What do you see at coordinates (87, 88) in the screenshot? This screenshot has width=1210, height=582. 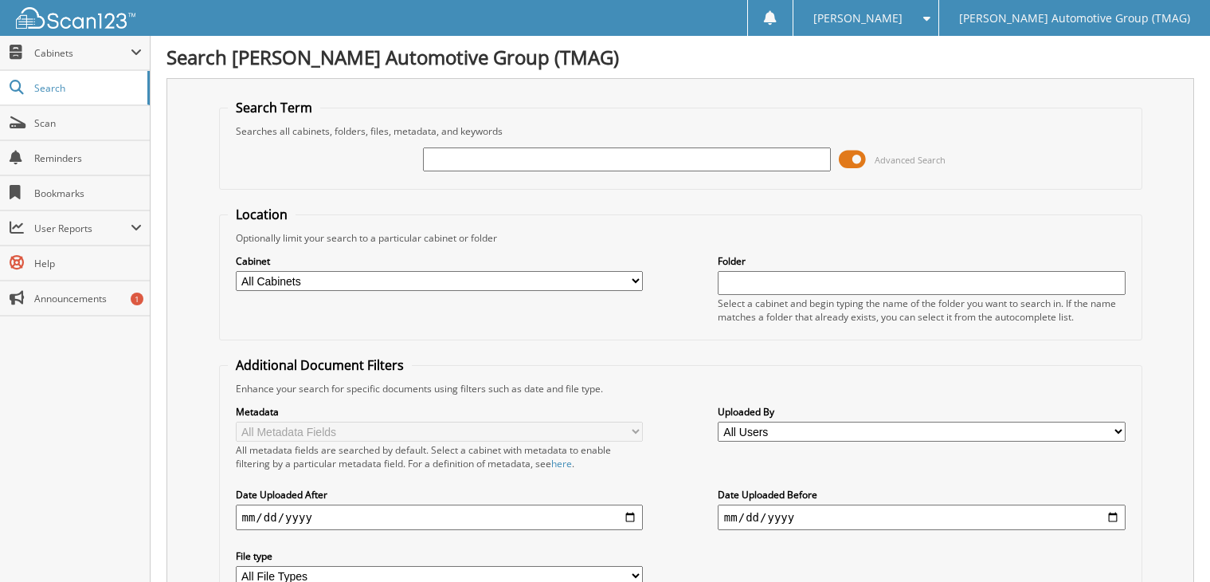 I see `span: Search` at bounding box center [87, 88].